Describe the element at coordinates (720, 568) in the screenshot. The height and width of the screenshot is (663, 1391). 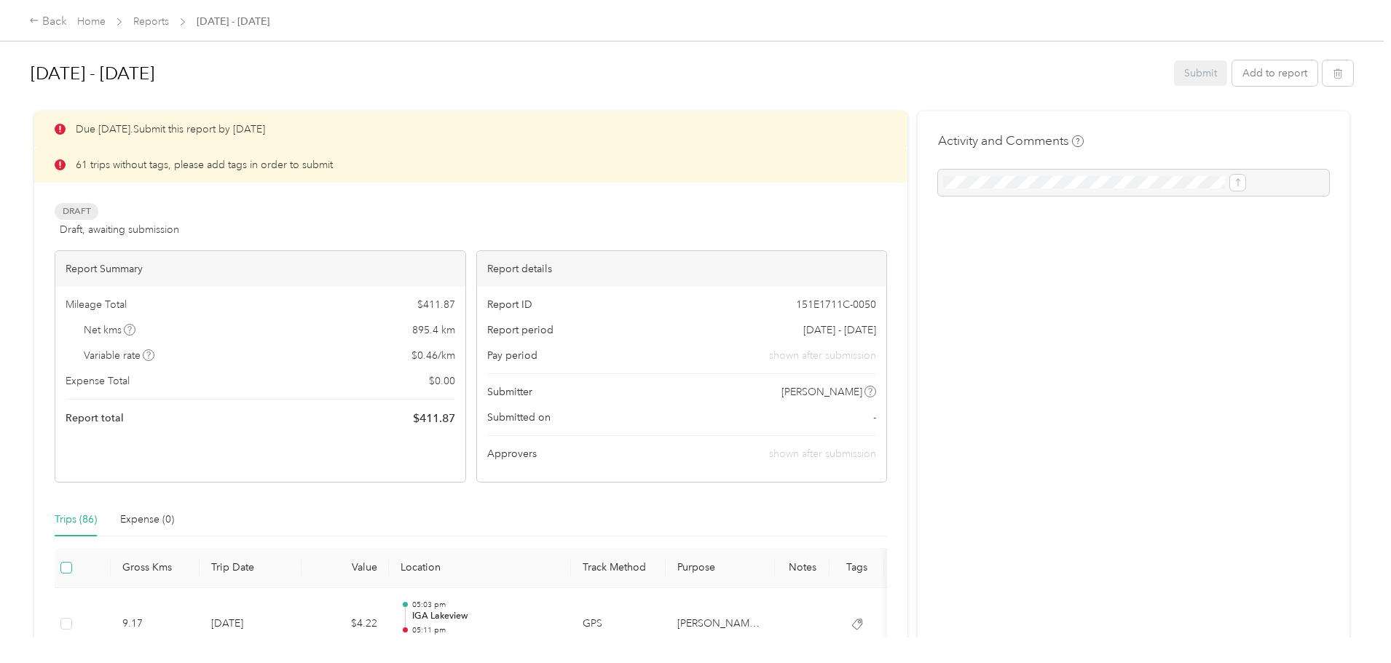
I see `th: Purpose` at that location.